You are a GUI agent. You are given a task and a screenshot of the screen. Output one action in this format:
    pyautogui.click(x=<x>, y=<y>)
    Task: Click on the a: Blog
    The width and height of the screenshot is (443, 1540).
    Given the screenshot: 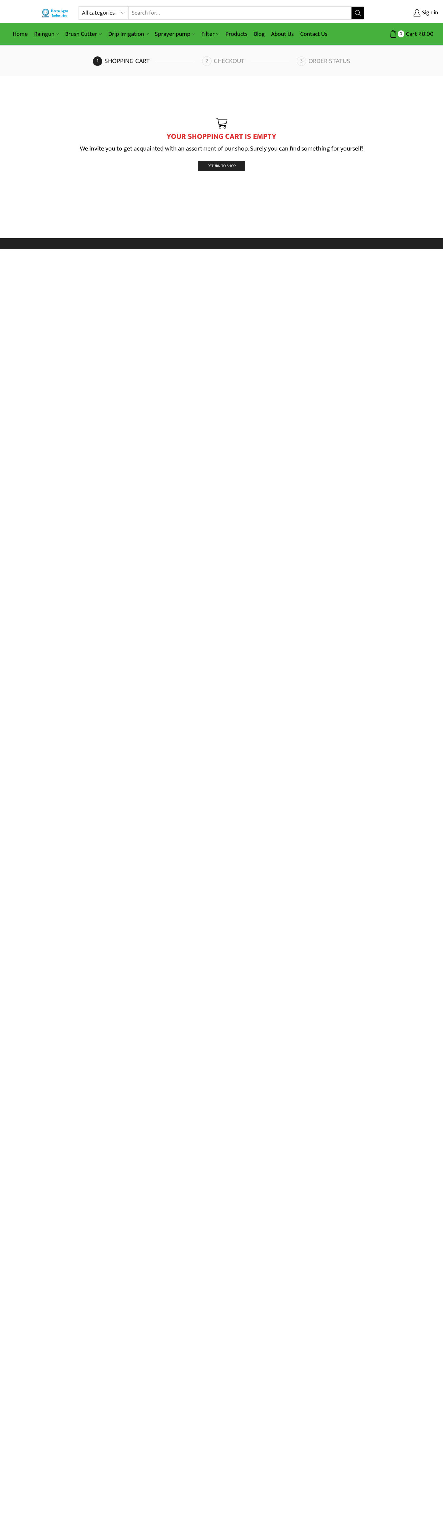 What is the action you would take?
    pyautogui.click(x=259, y=34)
    